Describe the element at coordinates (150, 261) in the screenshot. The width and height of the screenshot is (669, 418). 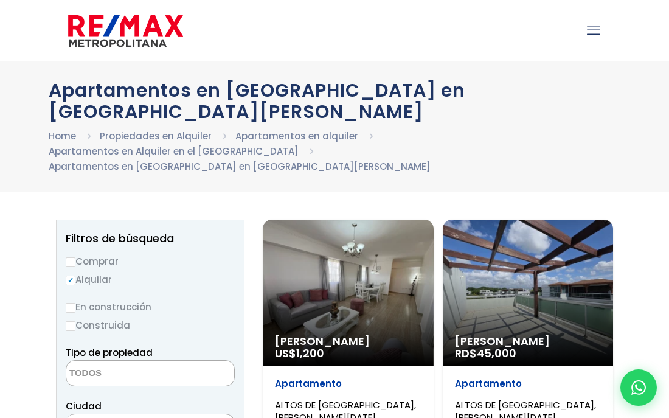
I see `label: Comprar` at that location.